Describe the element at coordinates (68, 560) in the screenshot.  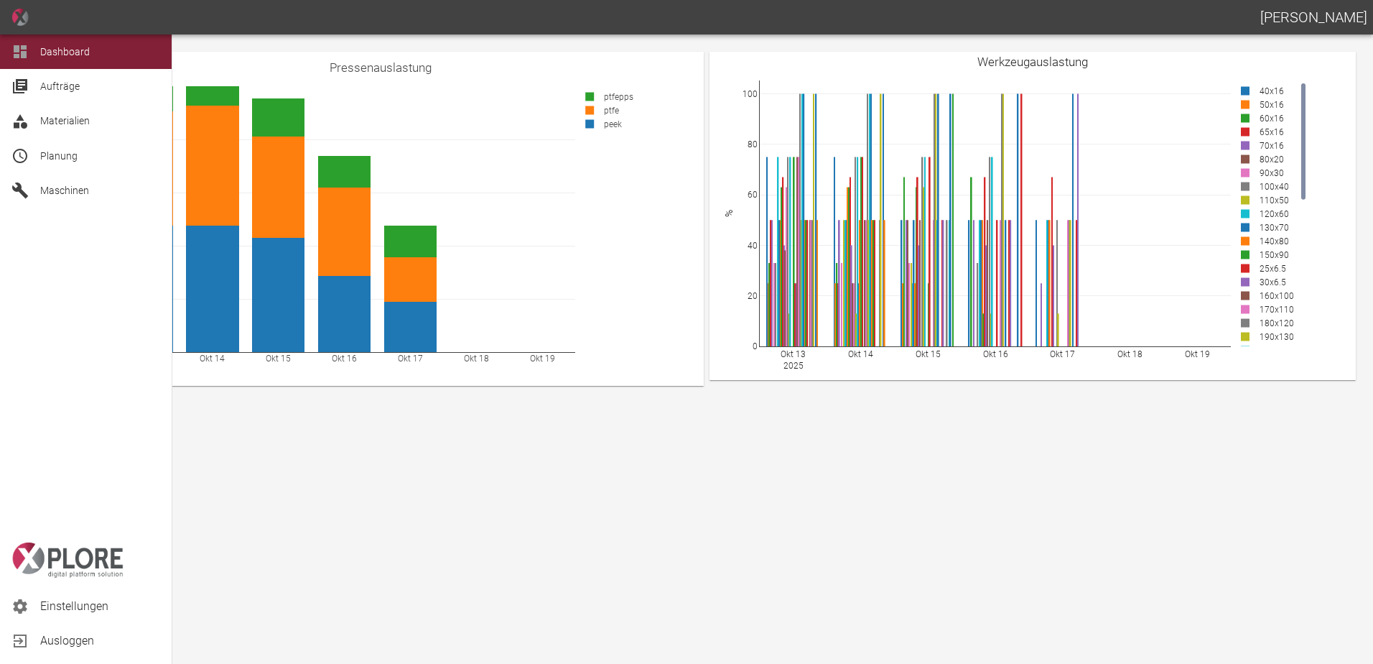
I see `img: logo` at that location.